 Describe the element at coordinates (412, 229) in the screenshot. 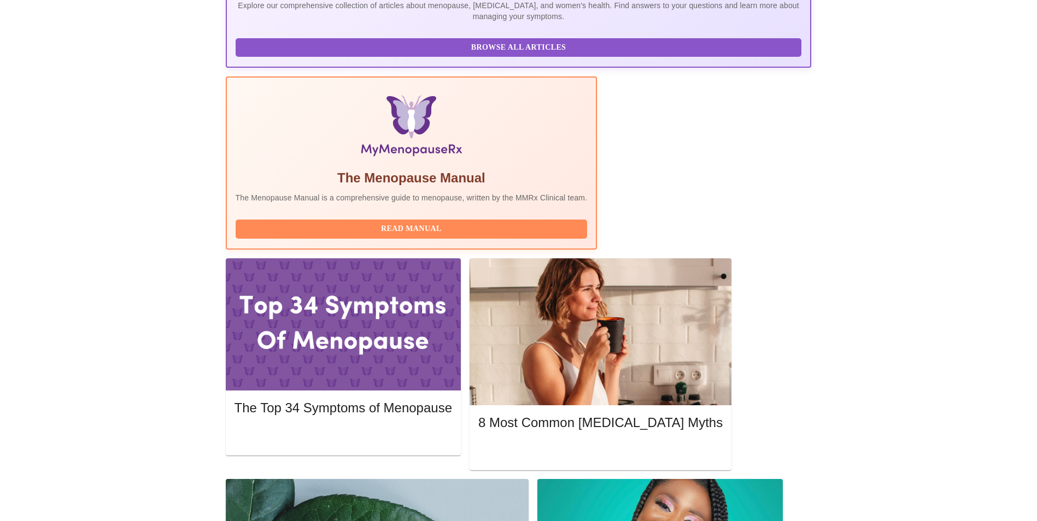

I see `button: Read Manual` at that location.